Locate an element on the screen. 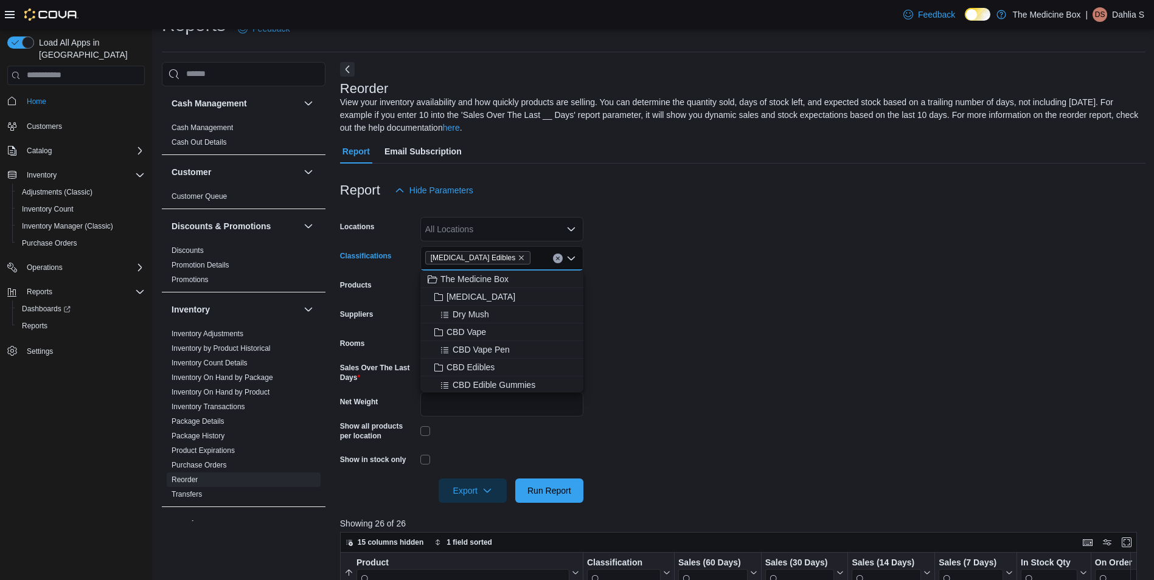 The height and width of the screenshot is (580, 1154). h3: Loyalty is located at coordinates (186, 524).